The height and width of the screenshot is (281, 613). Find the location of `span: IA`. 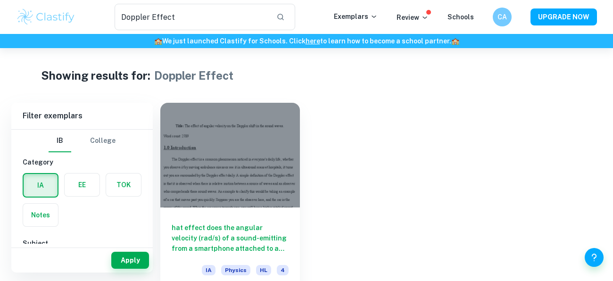

span: IA is located at coordinates (208, 270).